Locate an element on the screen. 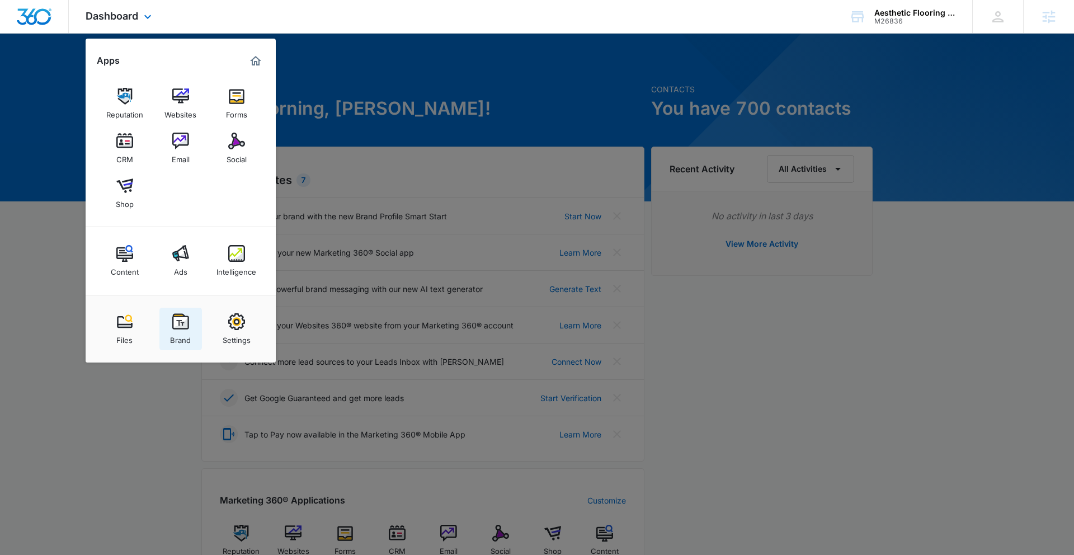 Image resolution: width=1074 pixels, height=555 pixels. a: Ads is located at coordinates (181, 261).